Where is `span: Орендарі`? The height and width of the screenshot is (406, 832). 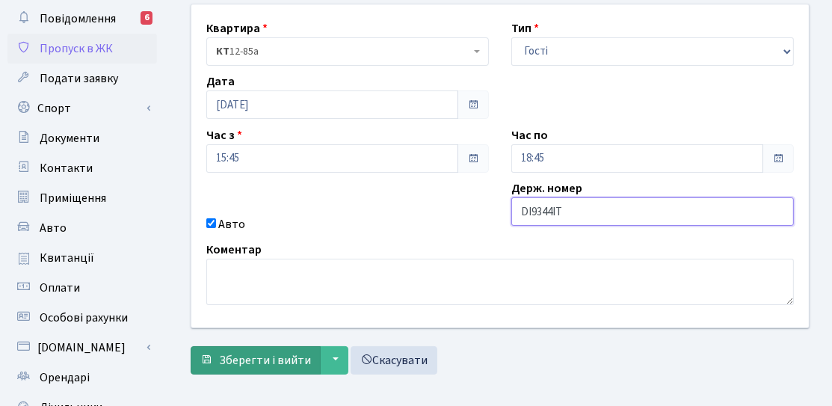
span: Орендарі is located at coordinates (64, 378).